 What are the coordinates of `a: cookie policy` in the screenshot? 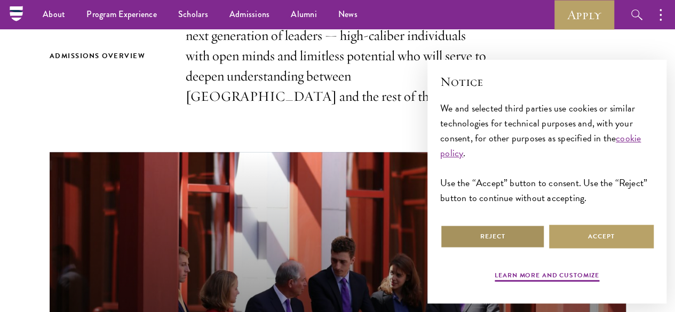 It's located at (540, 145).